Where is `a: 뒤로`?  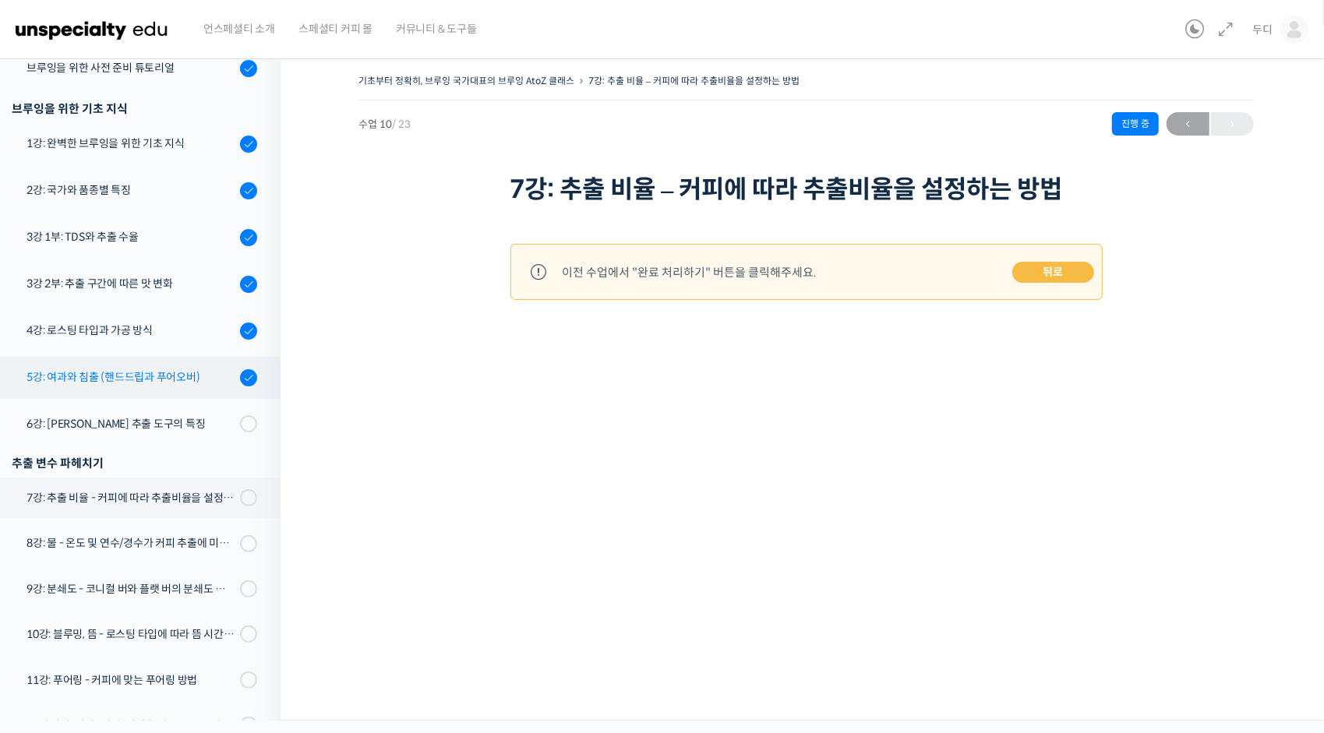
a: 뒤로 is located at coordinates (1053, 273).